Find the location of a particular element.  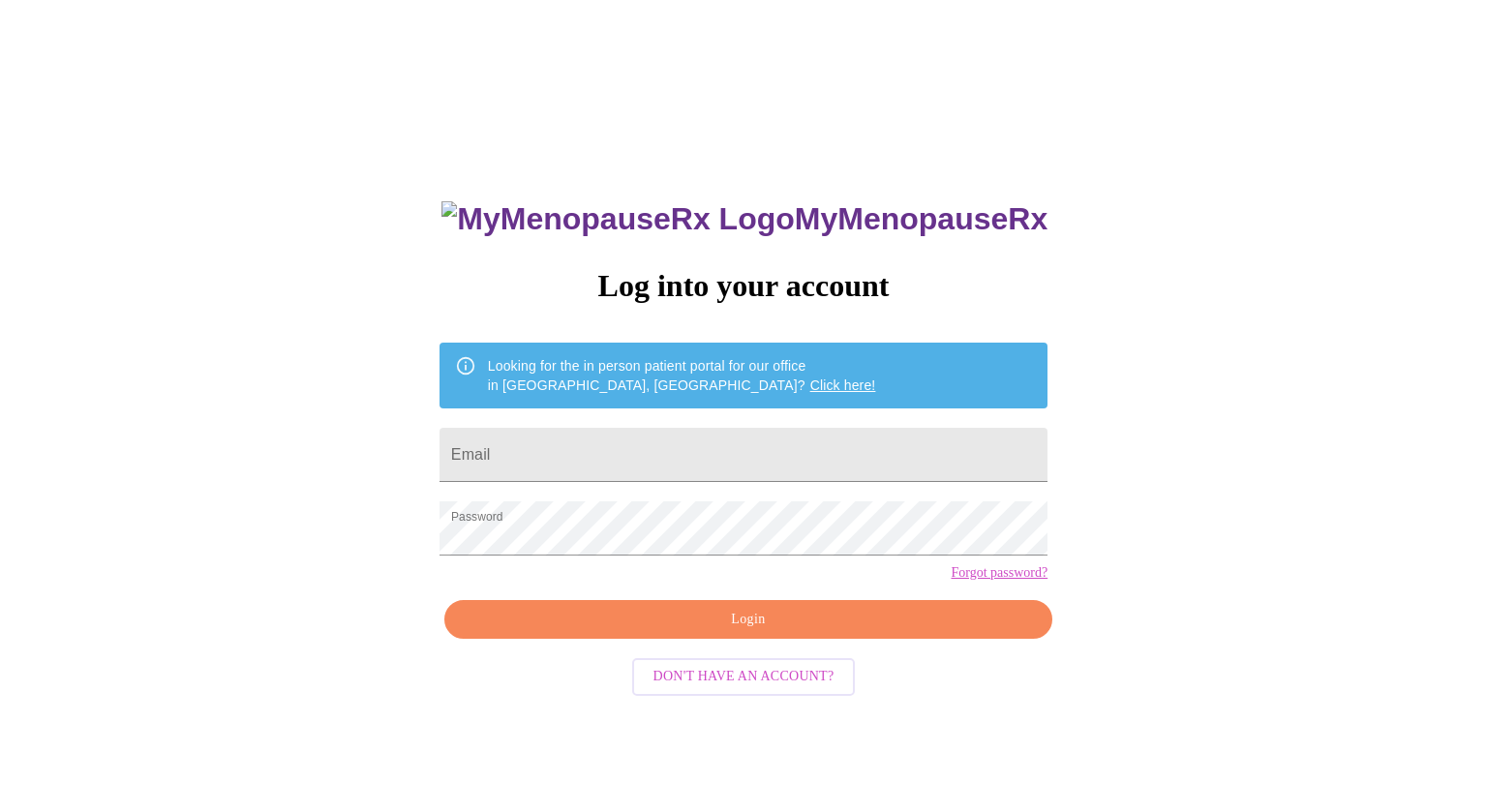

span: Don't have an account? is located at coordinates (744, 677).